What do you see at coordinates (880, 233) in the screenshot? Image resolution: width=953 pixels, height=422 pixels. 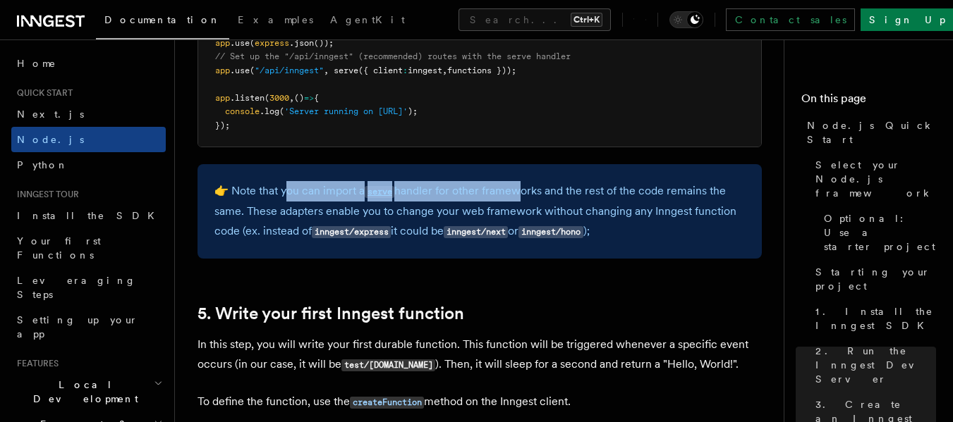 I see `span: Optional: Use a starter project` at bounding box center [880, 233].